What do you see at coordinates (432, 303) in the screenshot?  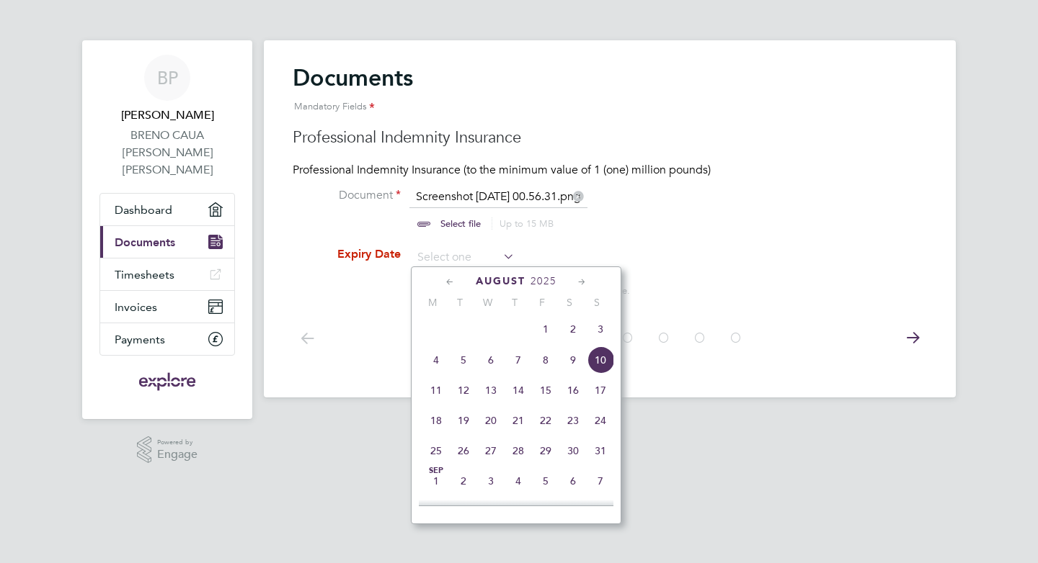 I see `span: M` at bounding box center [432, 303].